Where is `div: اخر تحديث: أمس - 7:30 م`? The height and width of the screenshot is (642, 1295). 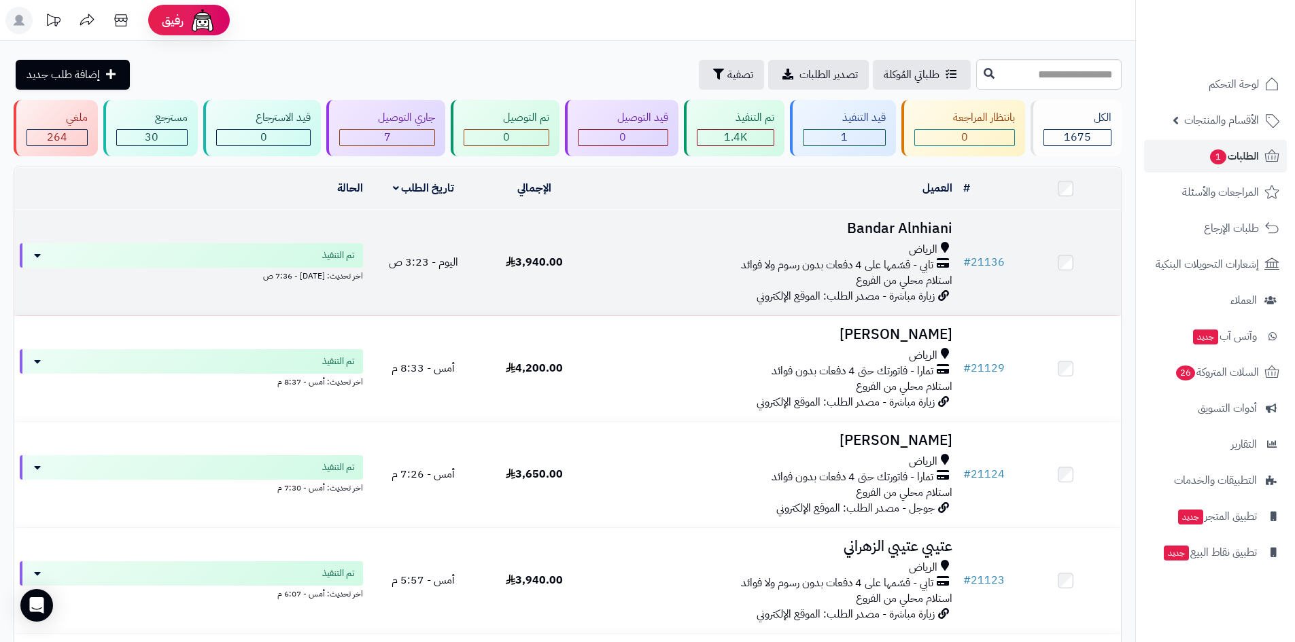 div: اخر تحديث: أمس - 7:30 م is located at coordinates (191, 487).